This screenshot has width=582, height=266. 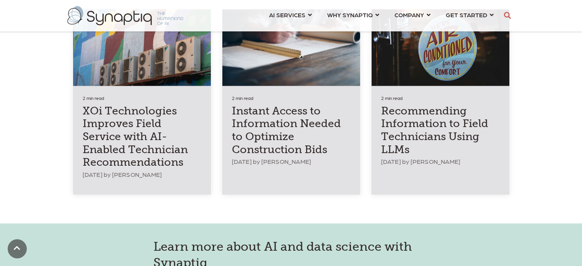 What do you see at coordinates (466, 15) in the screenshot?
I see `span: GET STARTED` at bounding box center [466, 15].